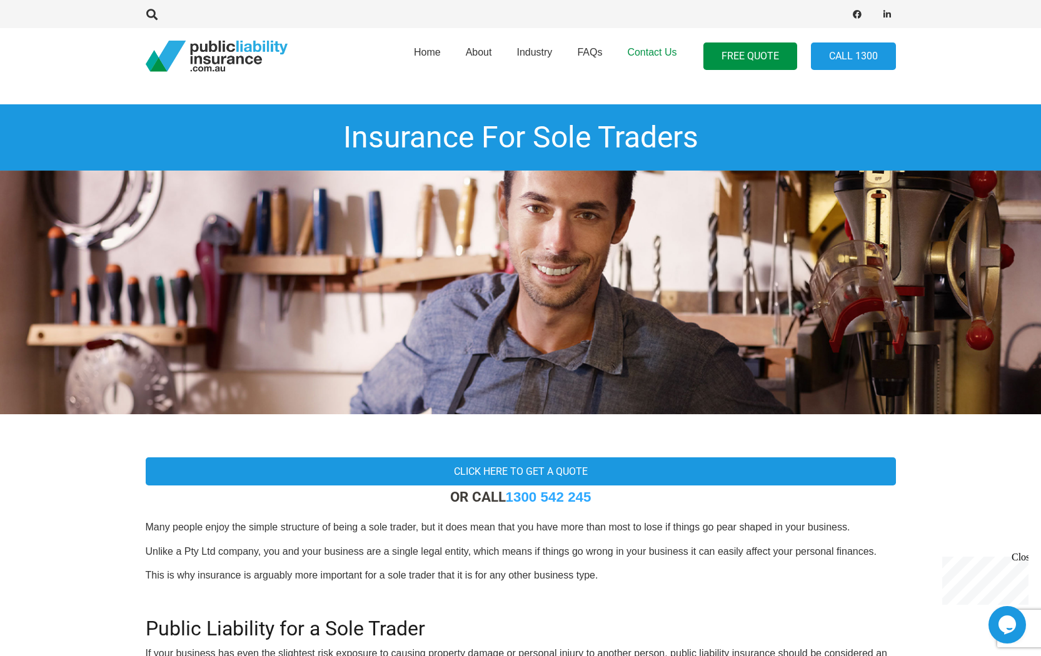 The image size is (1041, 656). I want to click on a: Industry, so click(534, 56).